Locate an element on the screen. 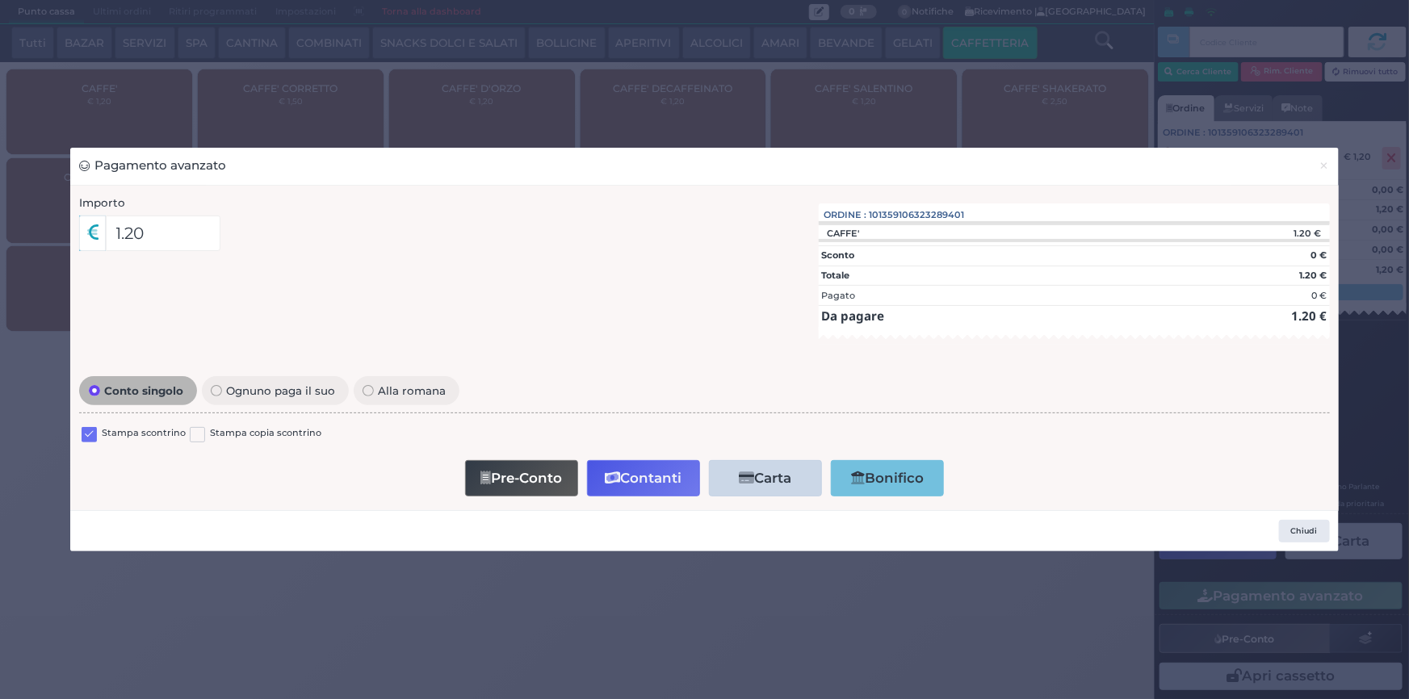 This screenshot has width=1409, height=699. input: Es. 30.99 is located at coordinates (163, 233).